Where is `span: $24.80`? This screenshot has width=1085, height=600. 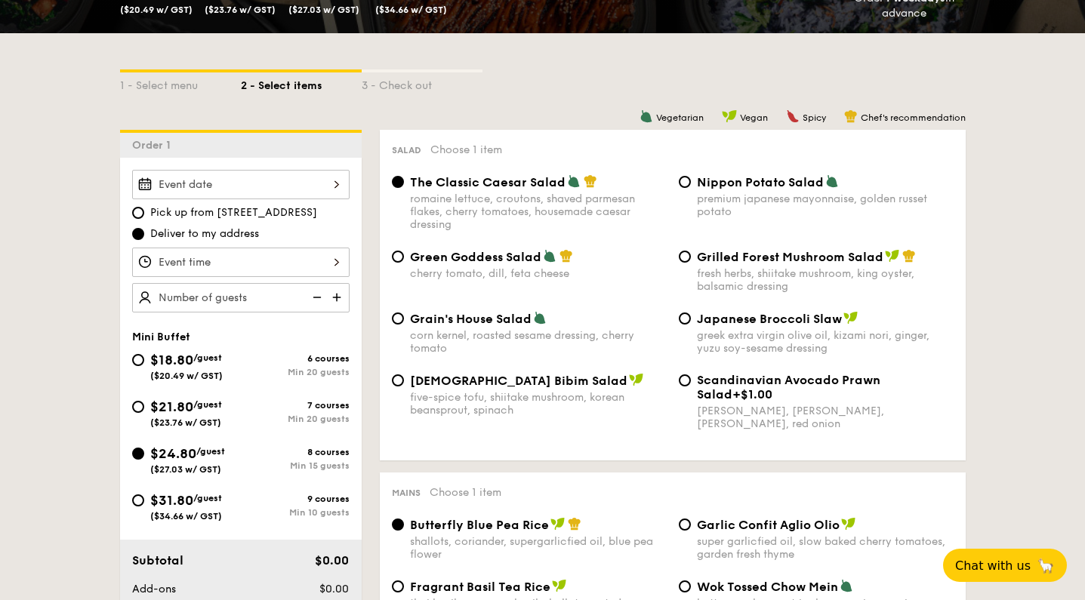
span: $24.80 is located at coordinates (173, 454).